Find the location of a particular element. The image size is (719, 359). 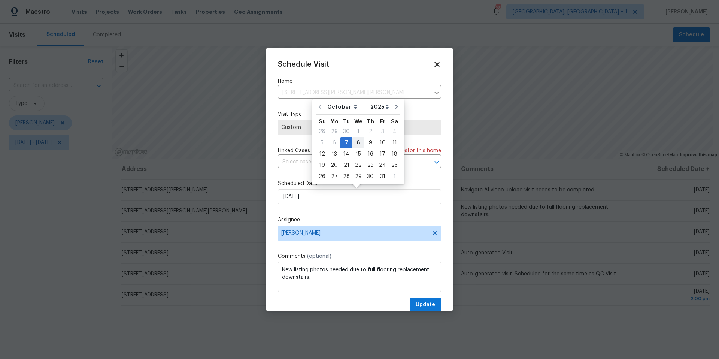

select: Year is located at coordinates (380, 107).